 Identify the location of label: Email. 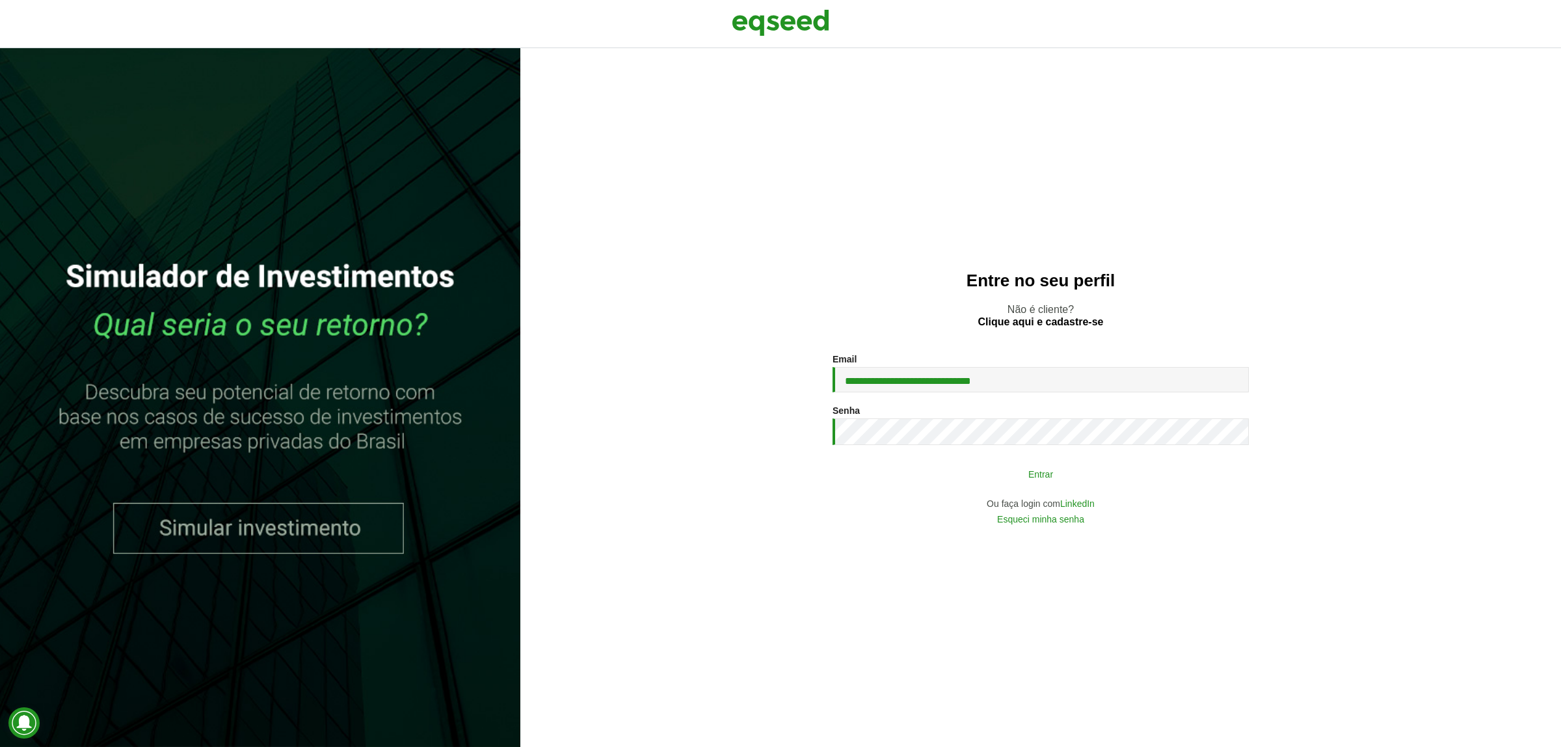
(844, 359).